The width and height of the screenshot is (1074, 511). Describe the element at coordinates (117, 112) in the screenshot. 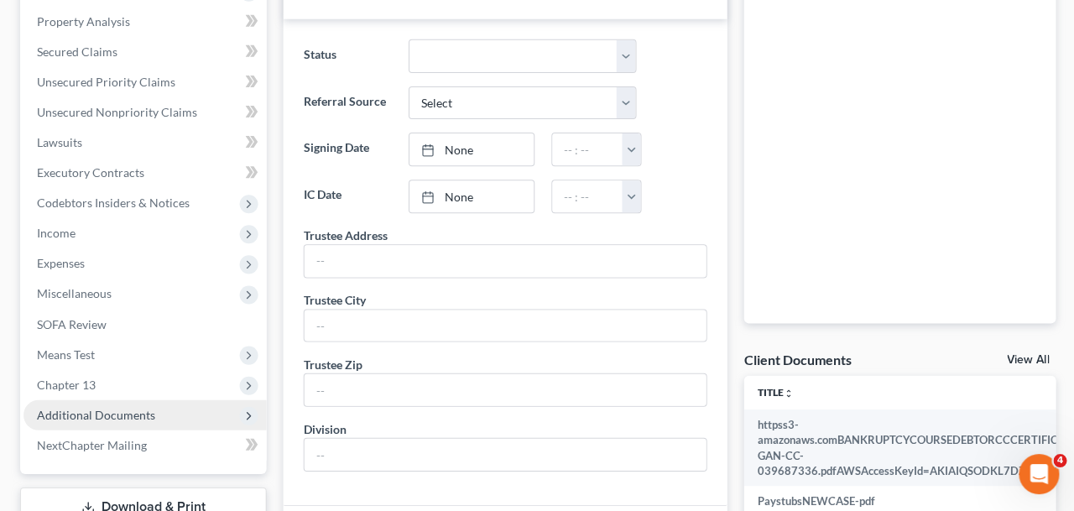

I see `span: Unsecured Nonpriority Claims` at that location.